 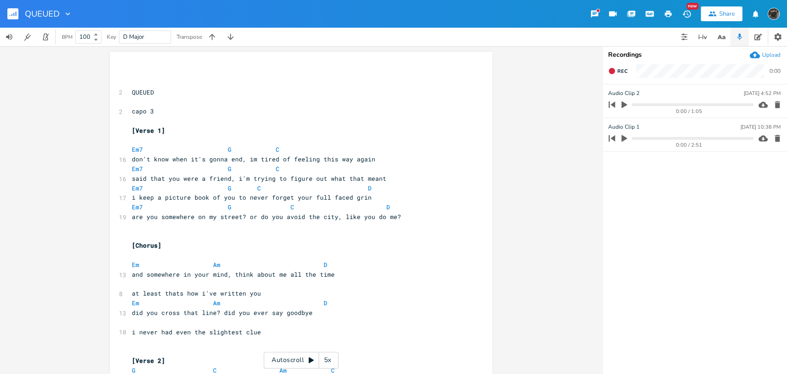 I want to click on div: 5x, so click(x=328, y=360).